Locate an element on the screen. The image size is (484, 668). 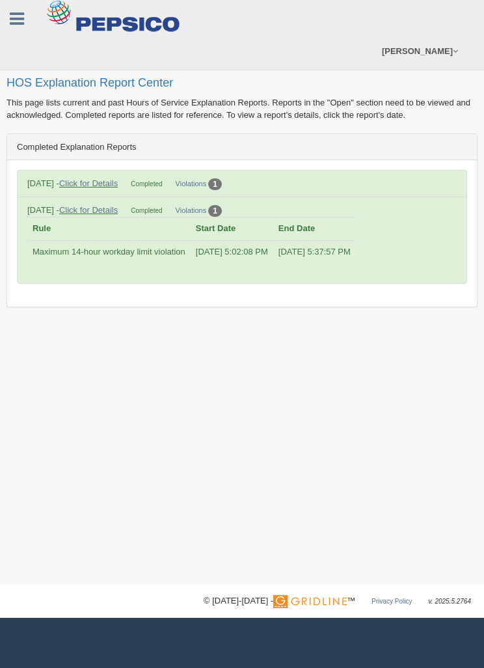
img: Gridline is located at coordinates (310, 601).